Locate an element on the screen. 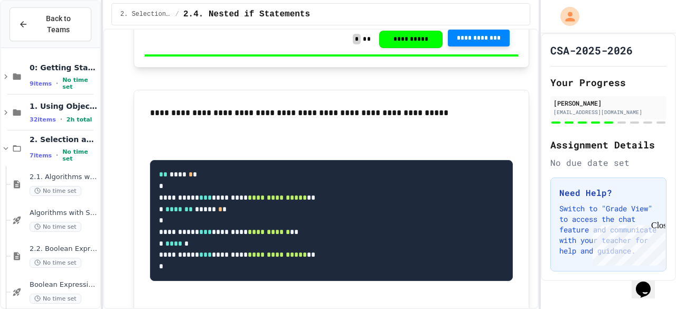 The image size is (676, 309). span: 7 items is located at coordinates (41, 155).